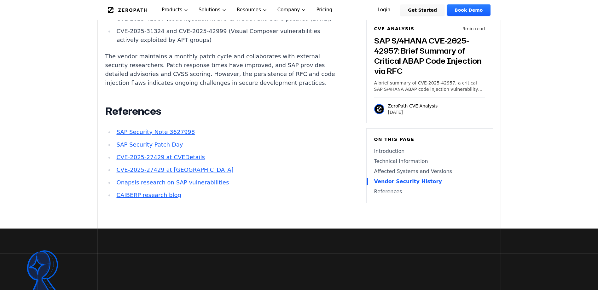 The width and height of the screenshot is (598, 290). What do you see at coordinates (430, 192) in the screenshot?
I see `a: References` at bounding box center [430, 192].